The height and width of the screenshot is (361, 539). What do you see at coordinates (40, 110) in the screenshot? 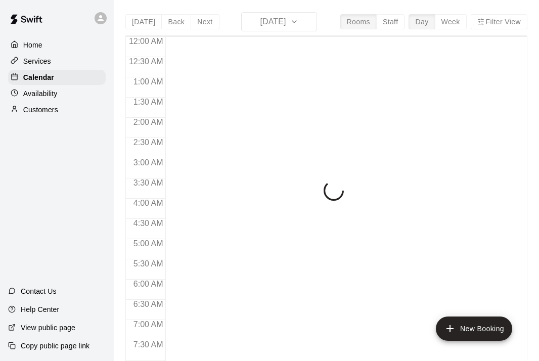
I see `p: Customers` at bounding box center [40, 110].